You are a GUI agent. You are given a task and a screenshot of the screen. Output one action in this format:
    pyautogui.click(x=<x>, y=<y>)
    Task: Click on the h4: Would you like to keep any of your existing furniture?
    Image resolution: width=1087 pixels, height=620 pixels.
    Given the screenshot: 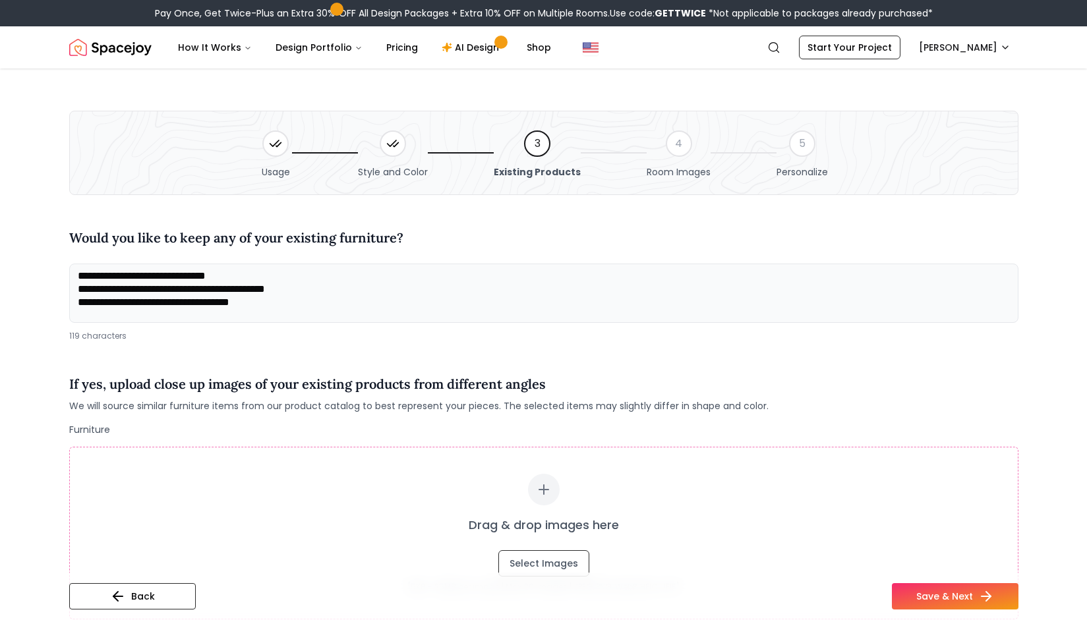 What is the action you would take?
    pyautogui.click(x=236, y=238)
    